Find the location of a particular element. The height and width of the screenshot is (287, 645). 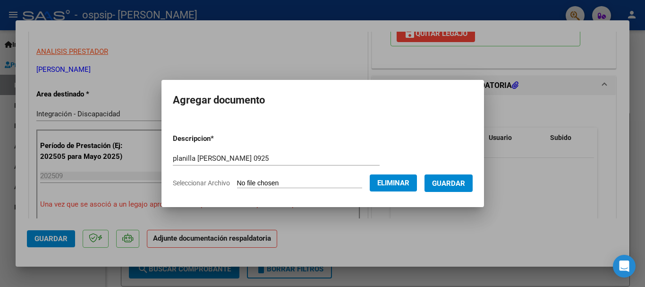

h2: Agregar documento is located at coordinates (323, 100).